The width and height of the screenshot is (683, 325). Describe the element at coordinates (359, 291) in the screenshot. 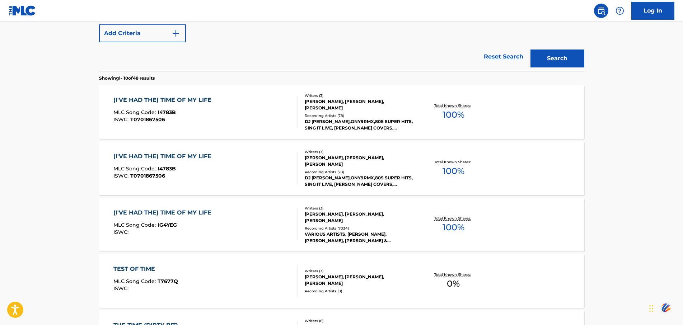

I see `div: Recording Artists ( 0 )` at that location.